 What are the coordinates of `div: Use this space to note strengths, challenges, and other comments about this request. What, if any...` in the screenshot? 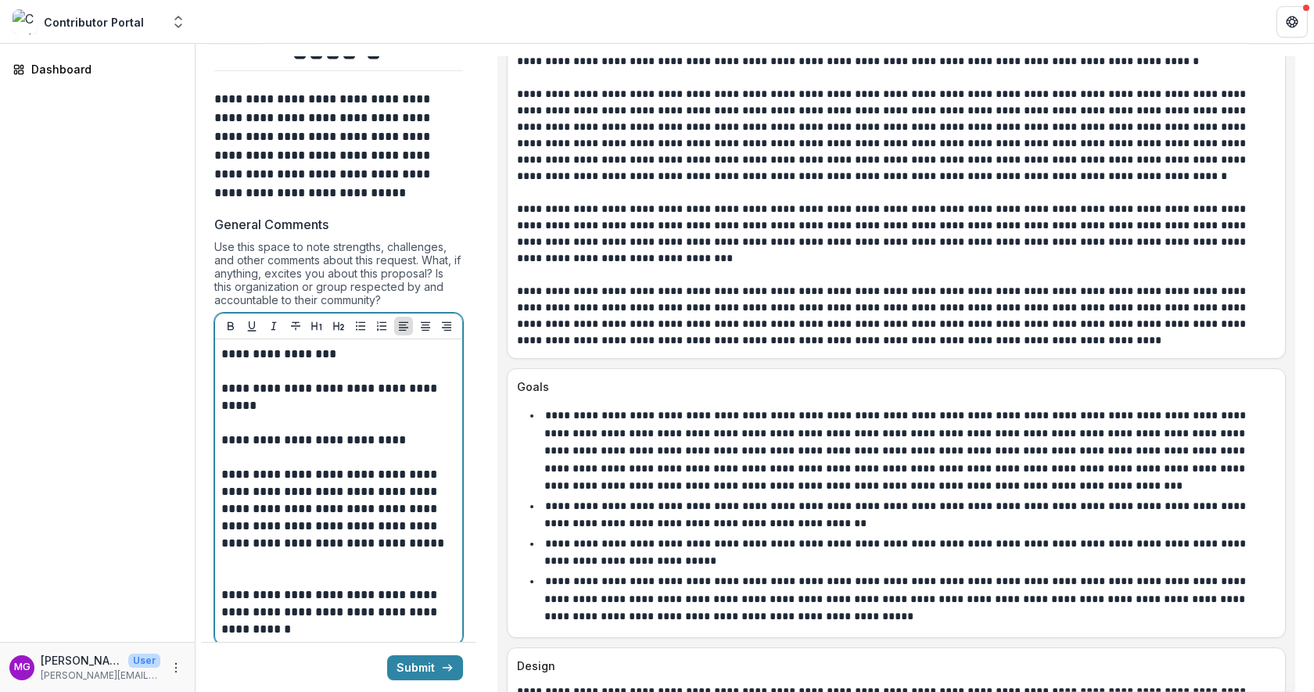 It's located at (339, 276).